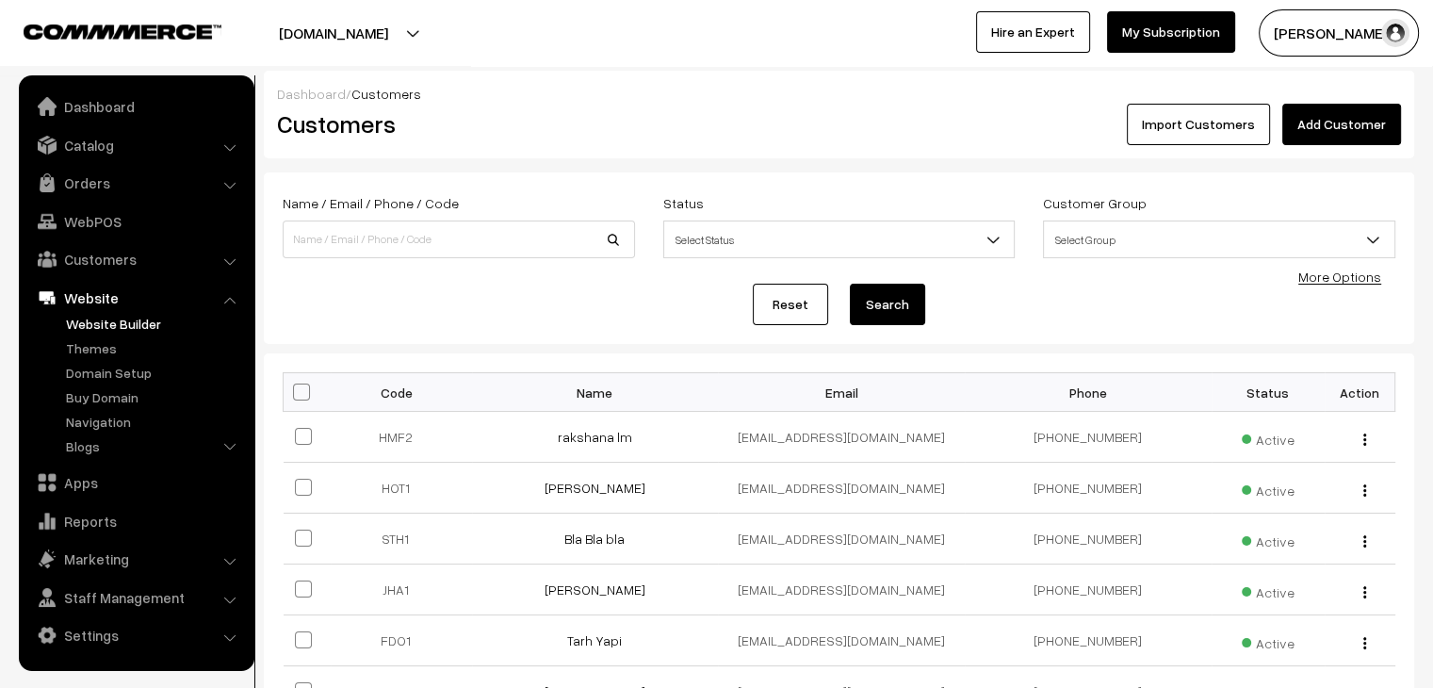  Describe the element at coordinates (370, 203) in the screenshot. I see `label: Name / Email / Phone / Code` at that location.